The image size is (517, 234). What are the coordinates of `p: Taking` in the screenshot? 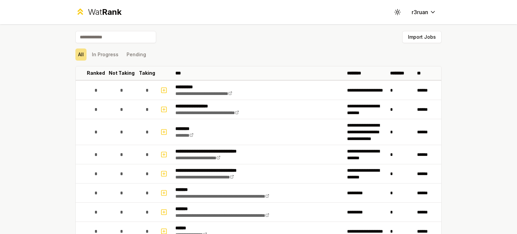 It's located at (147, 73).